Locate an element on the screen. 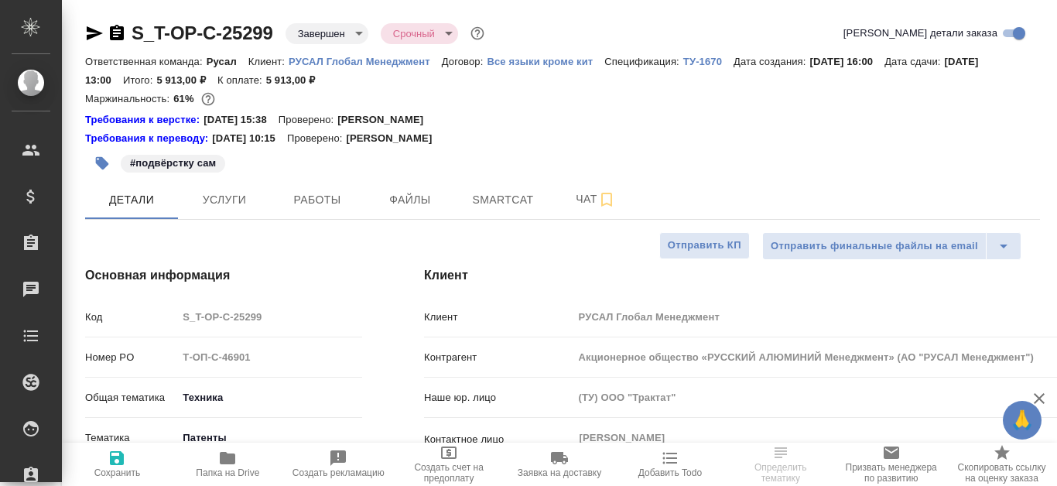  p: Итого: is located at coordinates (139, 80).